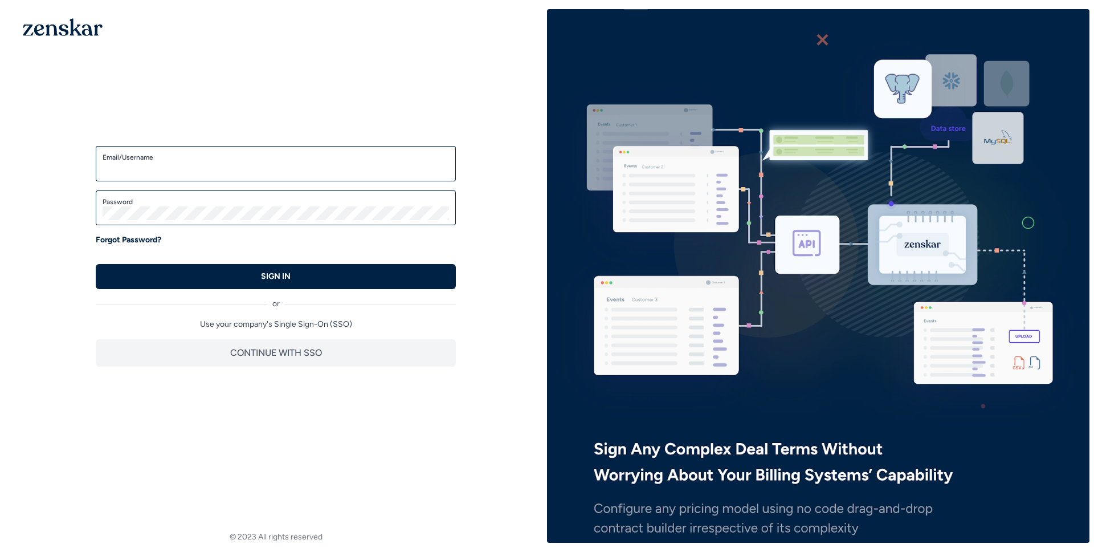 The image size is (1094, 552). What do you see at coordinates (128, 240) in the screenshot?
I see `a: Forgot Password?` at bounding box center [128, 240].